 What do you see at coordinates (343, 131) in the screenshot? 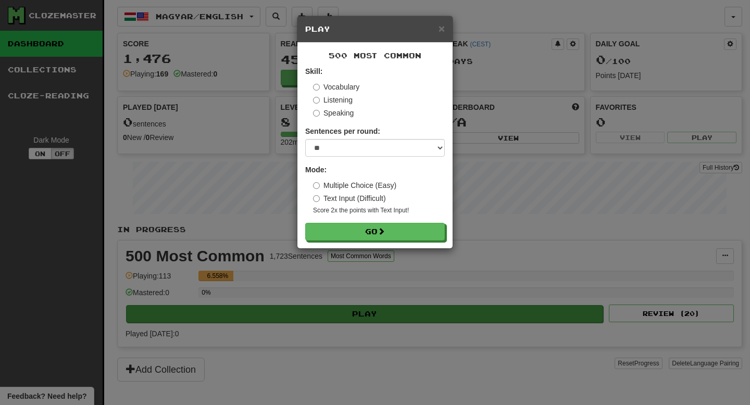
I see `label: Sentences per round:` at bounding box center [343, 131].